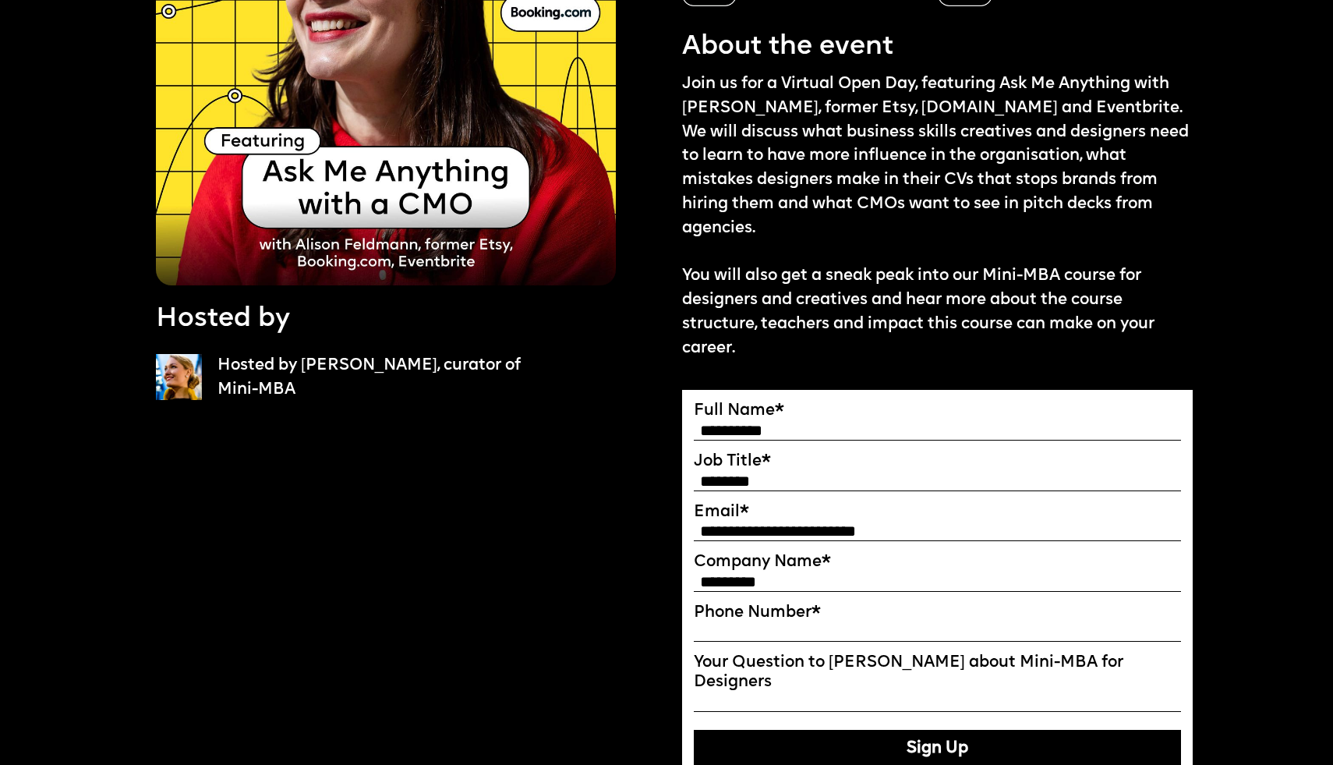 The height and width of the screenshot is (765, 1333). What do you see at coordinates (937, 512) in the screenshot?
I see `label: Email` at bounding box center [937, 512].